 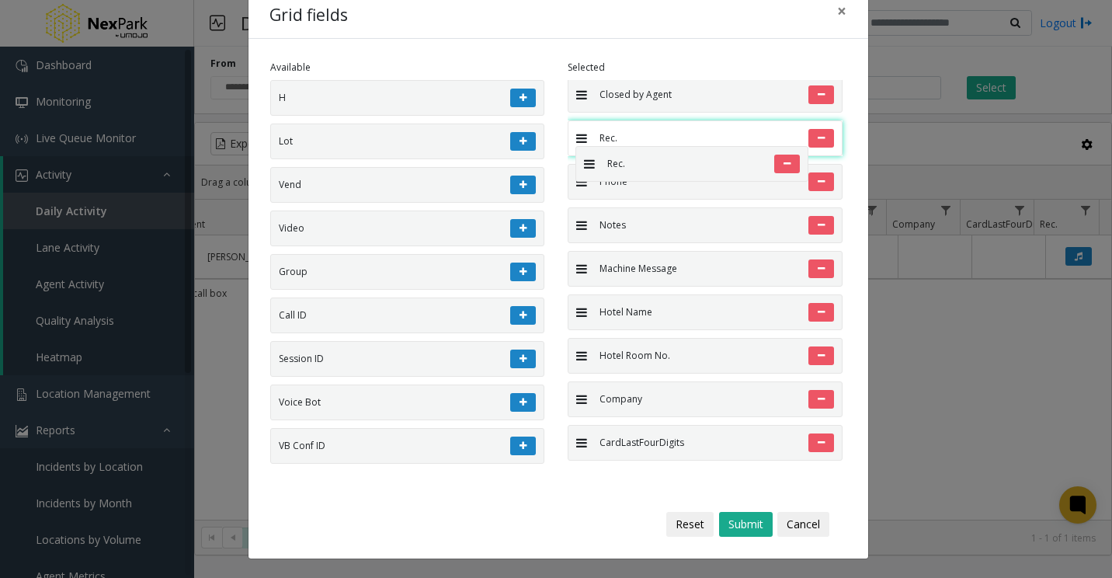 I want to click on button: Cancel, so click(x=803, y=524).